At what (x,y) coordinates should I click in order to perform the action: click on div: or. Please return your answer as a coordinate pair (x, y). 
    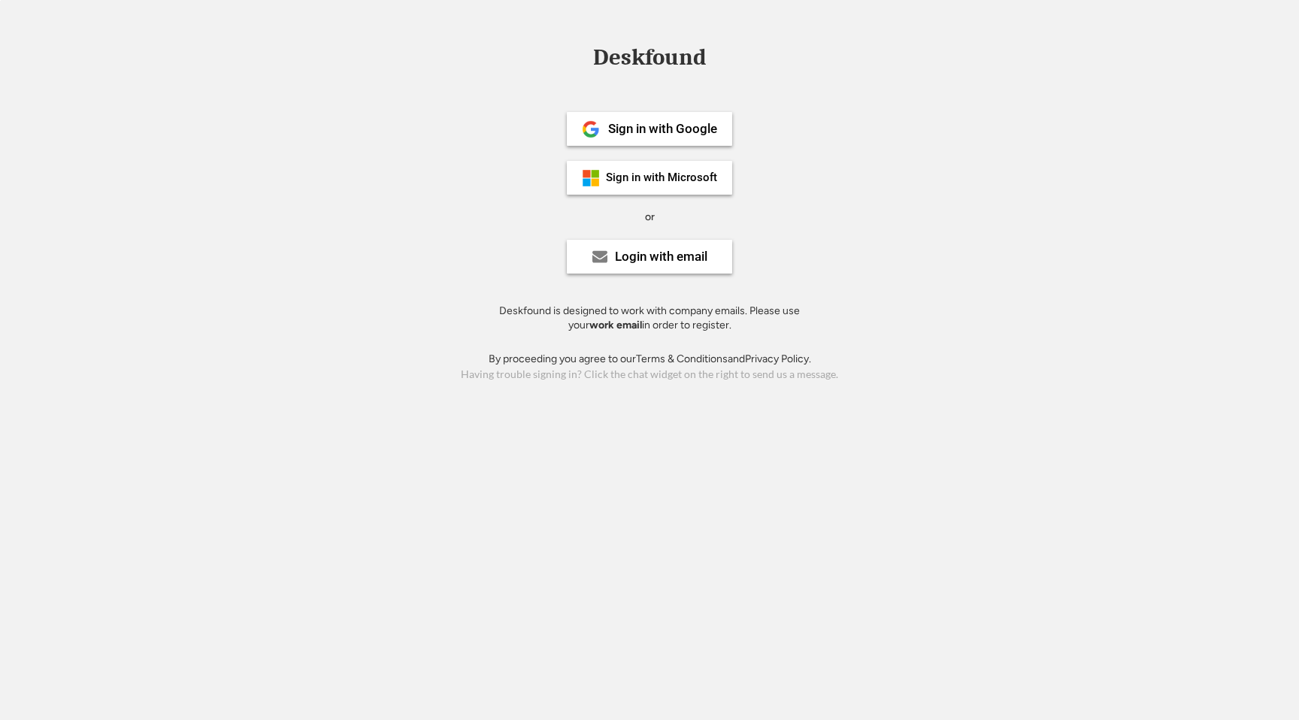
    Looking at the image, I should click on (649, 217).